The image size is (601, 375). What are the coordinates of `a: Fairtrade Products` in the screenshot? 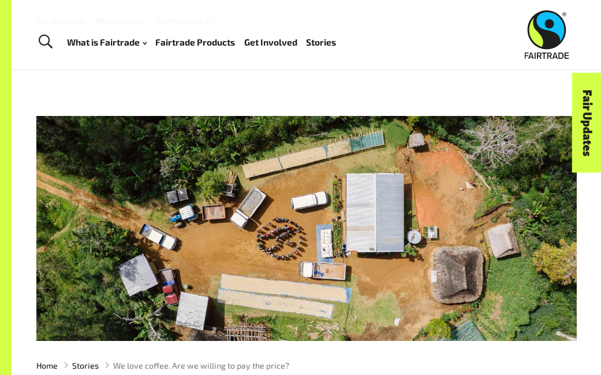 It's located at (195, 42).